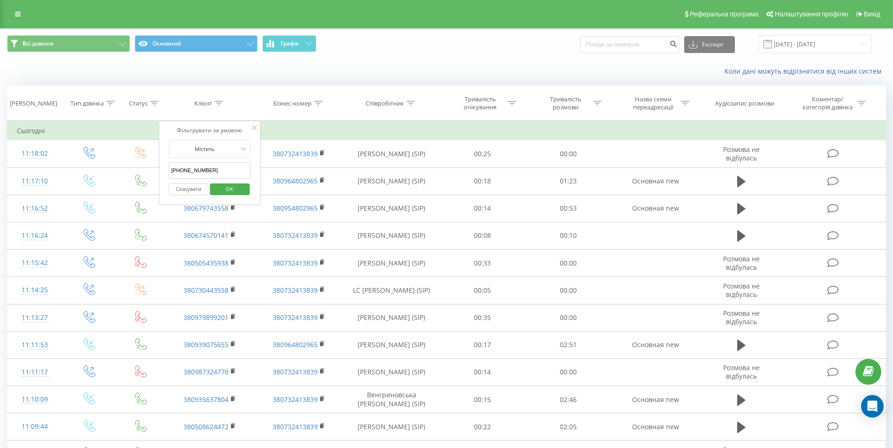  I want to click on span: OK, so click(230, 189).